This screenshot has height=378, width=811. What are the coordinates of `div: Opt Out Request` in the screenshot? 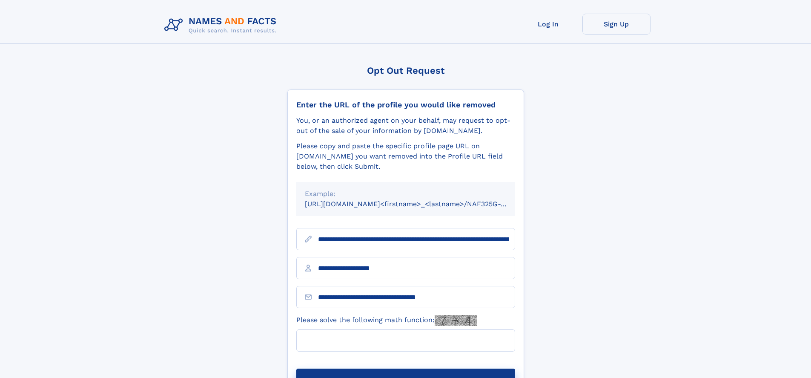 It's located at (406, 70).